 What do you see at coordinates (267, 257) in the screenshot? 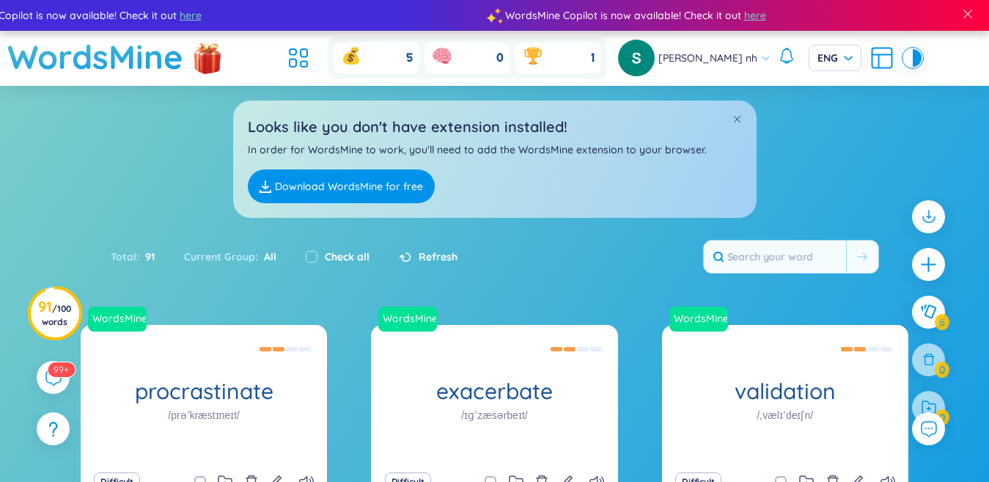
I see `span: All` at bounding box center [267, 257].